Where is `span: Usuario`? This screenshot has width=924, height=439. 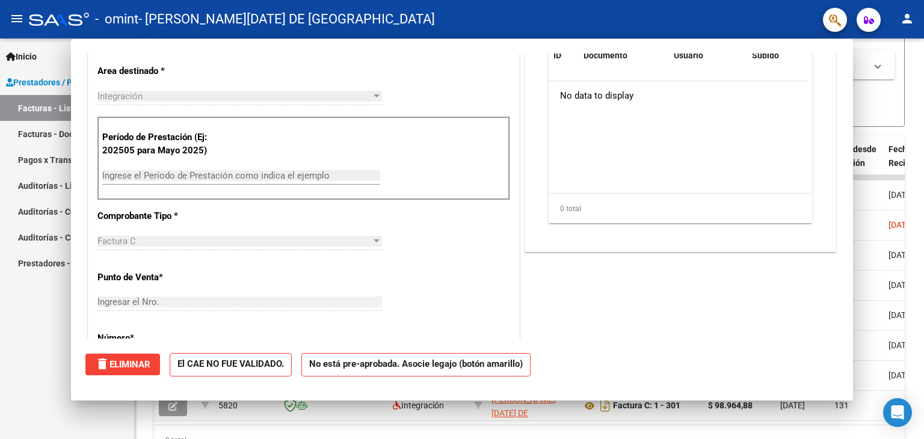
span: Usuario is located at coordinates (688, 55).